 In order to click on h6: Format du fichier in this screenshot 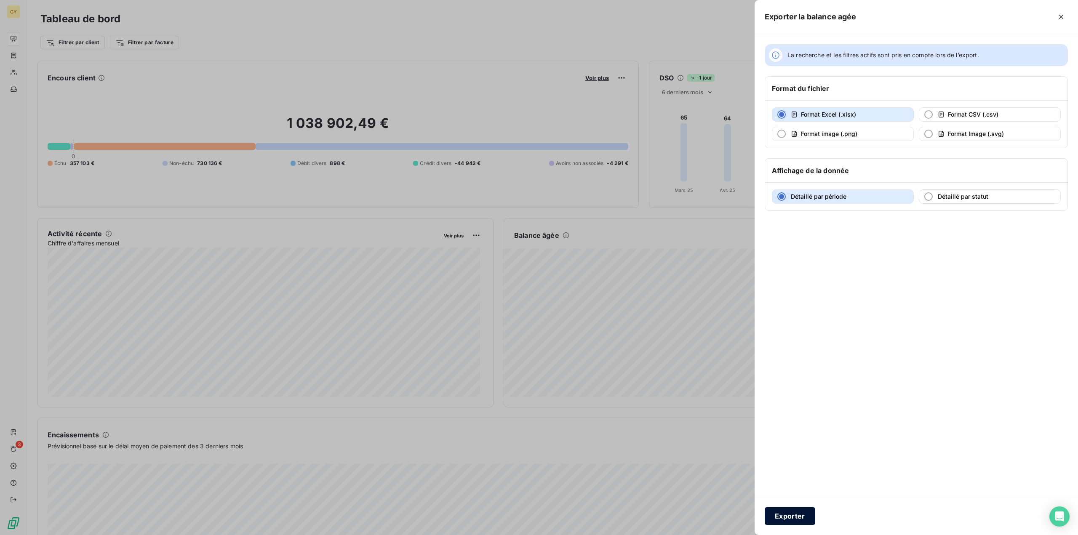, I will do `click(801, 88)`.